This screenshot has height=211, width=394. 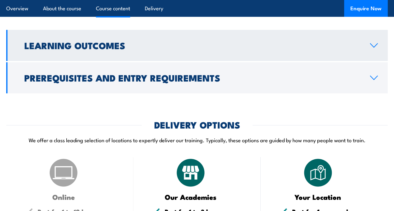 I want to click on p: We offer a class leading selection of locations to expertly deliver our training. Typically, thes..., so click(x=197, y=140).